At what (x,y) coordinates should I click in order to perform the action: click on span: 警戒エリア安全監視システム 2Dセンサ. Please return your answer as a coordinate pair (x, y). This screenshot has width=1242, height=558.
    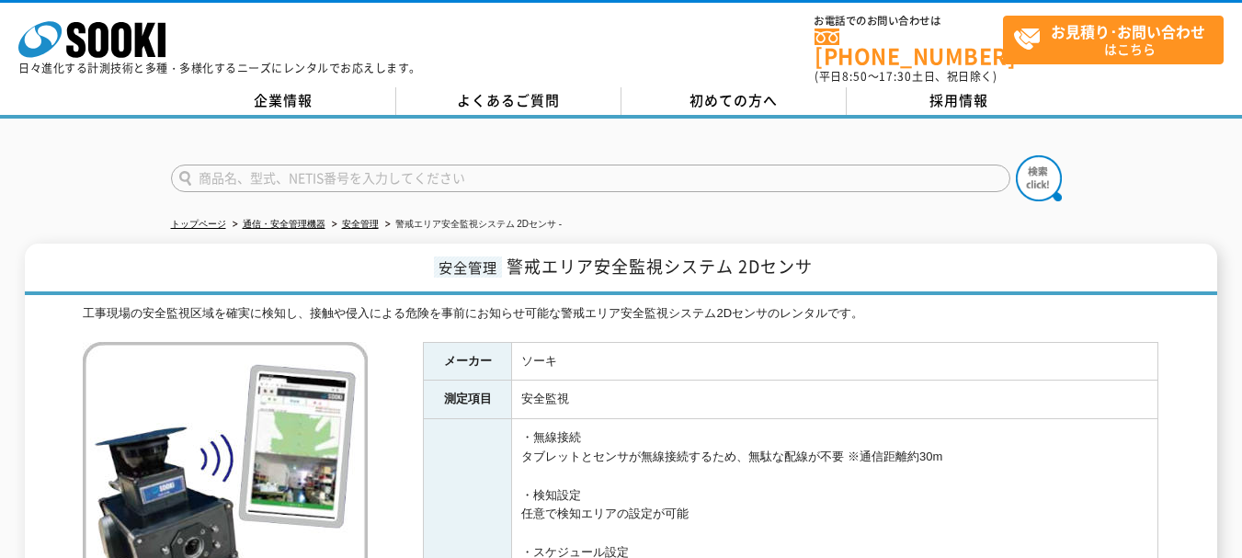
    Looking at the image, I should click on (659, 266).